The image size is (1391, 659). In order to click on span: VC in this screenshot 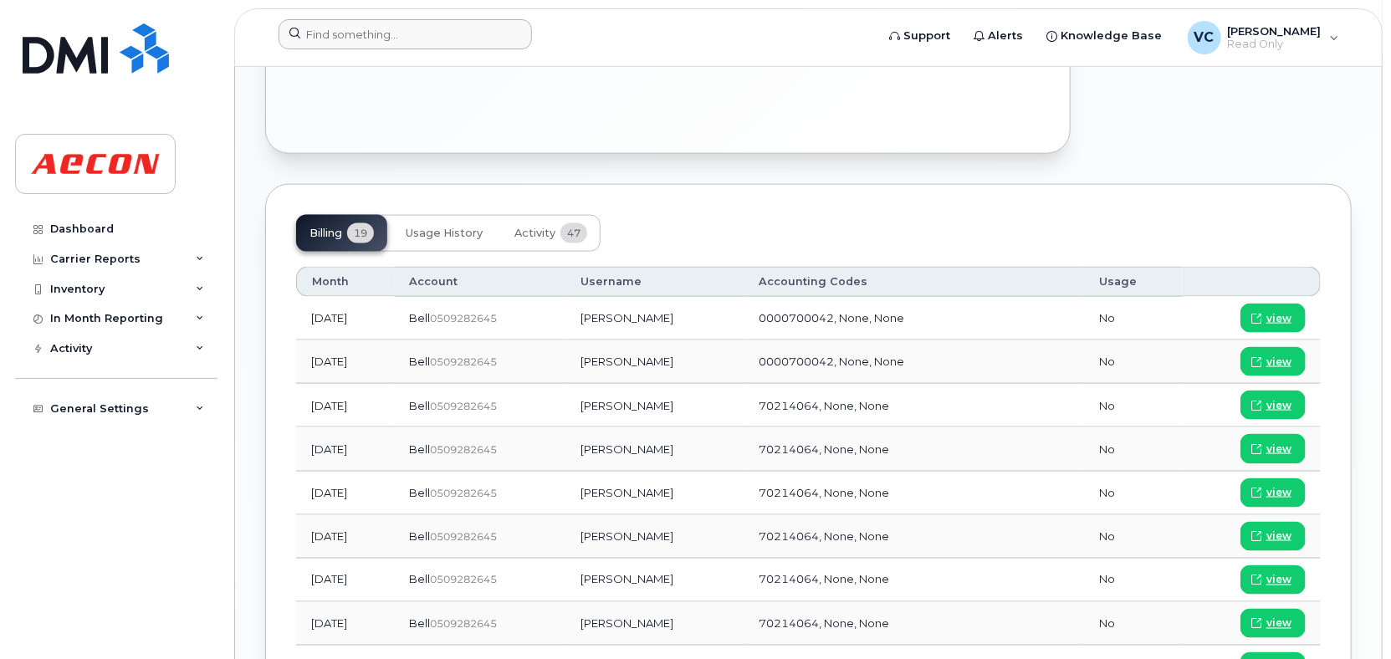, I will do `click(1204, 38)`.